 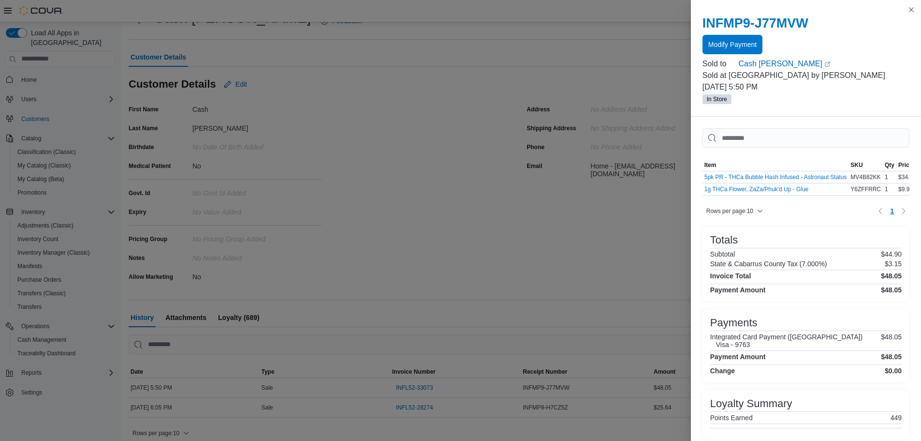 I want to click on span: Price, so click(x=905, y=165).